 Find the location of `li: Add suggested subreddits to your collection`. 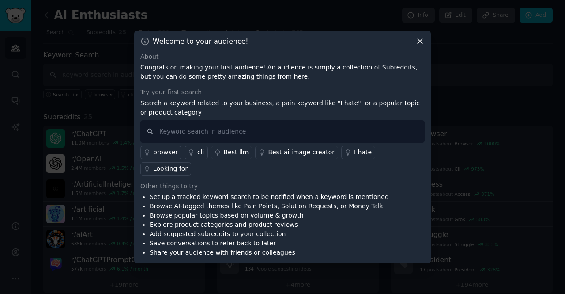

li: Add suggested subreddits to your collection is located at coordinates (269, 234).